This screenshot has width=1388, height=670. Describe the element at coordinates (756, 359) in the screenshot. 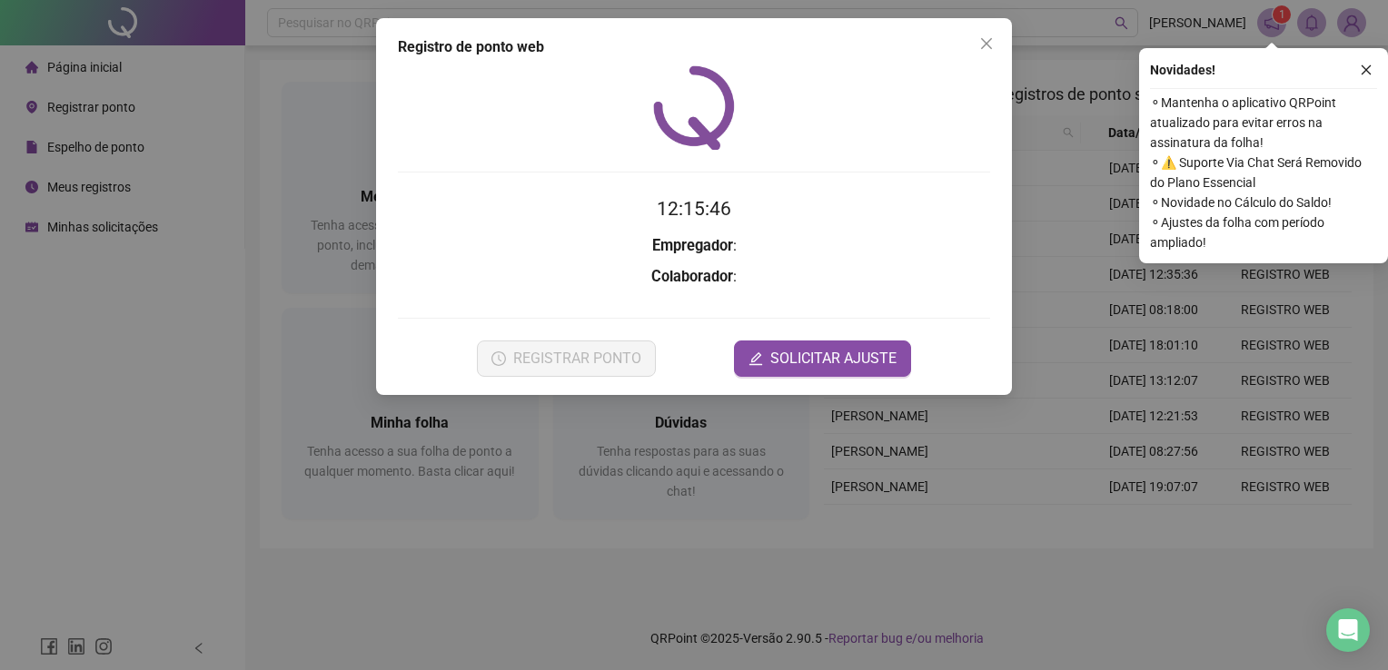

I see `span: edit` at that location.